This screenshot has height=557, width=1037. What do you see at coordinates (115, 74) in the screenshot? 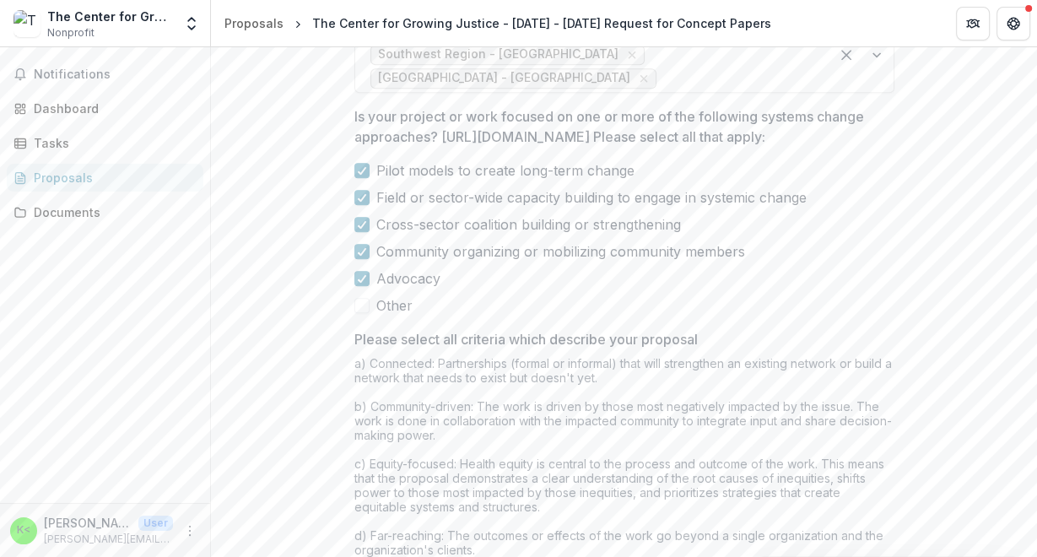
I see `span: Notifications` at bounding box center [115, 74].